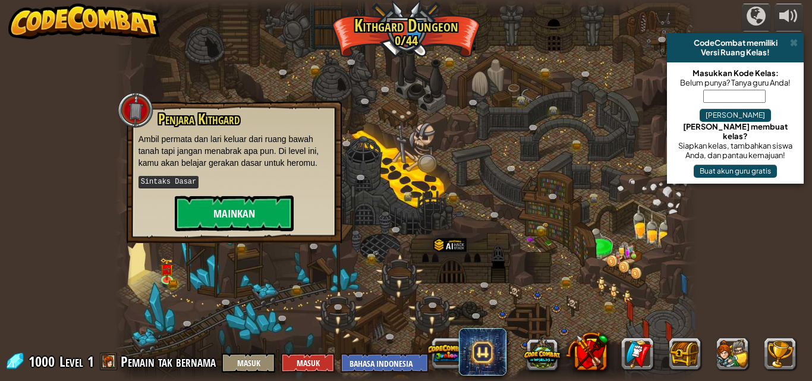 This screenshot has height=381, width=812. I want to click on span: Pemain tak bernama, so click(168, 362).